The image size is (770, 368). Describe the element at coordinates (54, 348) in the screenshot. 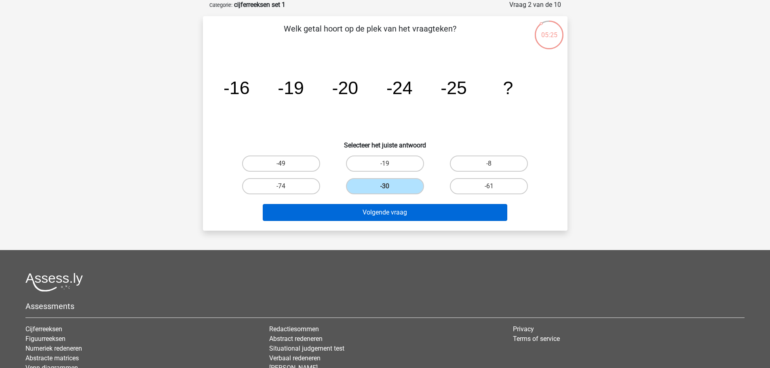

I see `a: Numeriek redeneren` at that location.